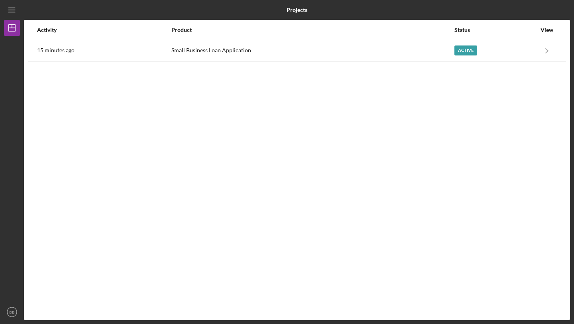 This screenshot has width=574, height=324. Describe the element at coordinates (547, 30) in the screenshot. I see `div: View` at that location.